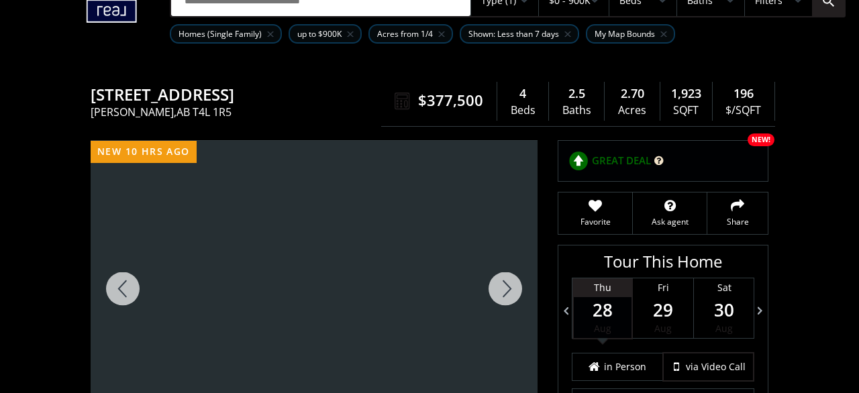  What do you see at coordinates (603, 288) in the screenshot?
I see `div: Thu` at bounding box center [603, 288].